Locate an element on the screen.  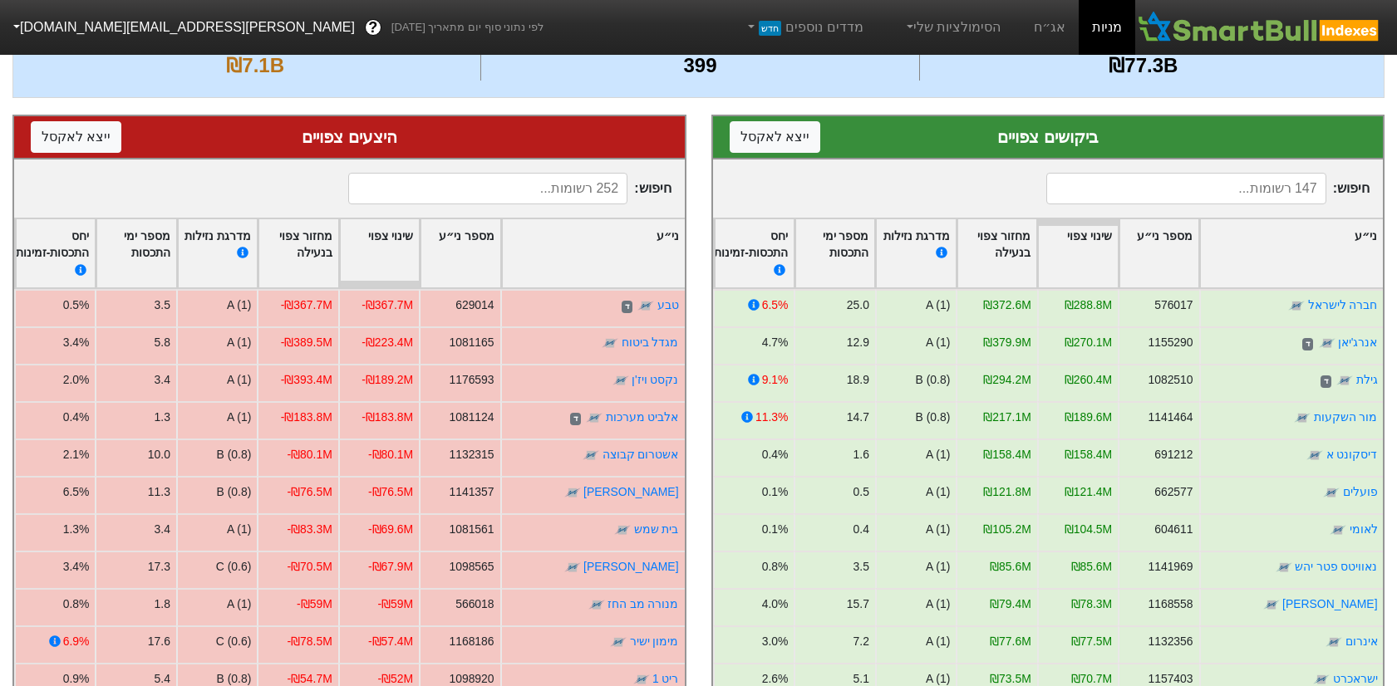
div: 12.9 is located at coordinates (857, 342).